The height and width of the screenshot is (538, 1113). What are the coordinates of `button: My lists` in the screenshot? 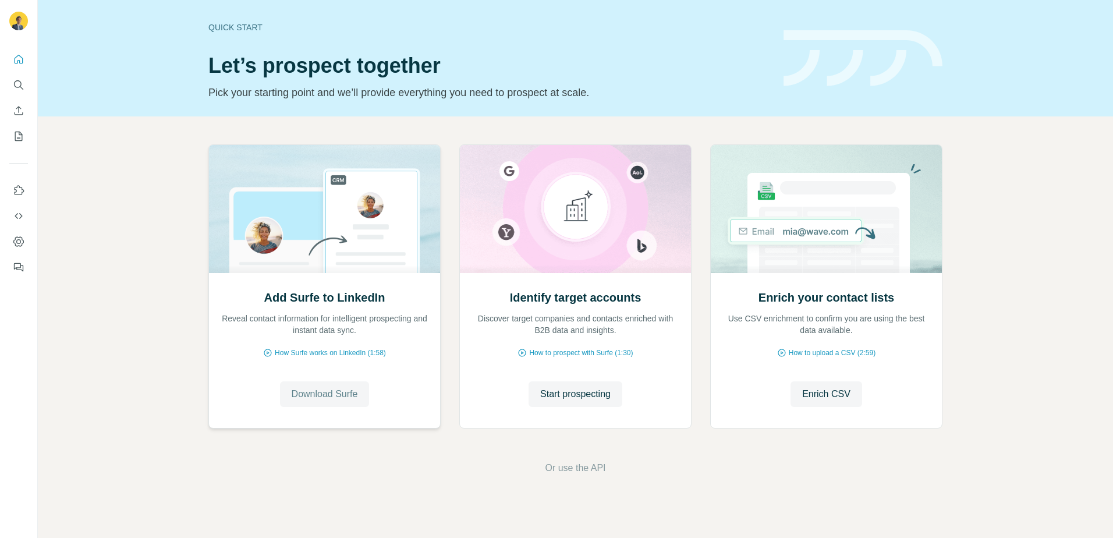 It's located at (19, 136).